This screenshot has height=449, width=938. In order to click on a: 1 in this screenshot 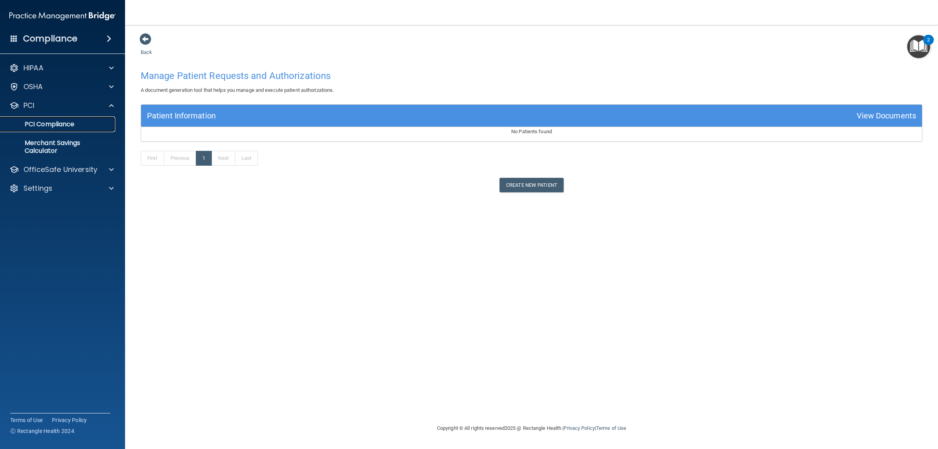, I will do `click(204, 158)`.